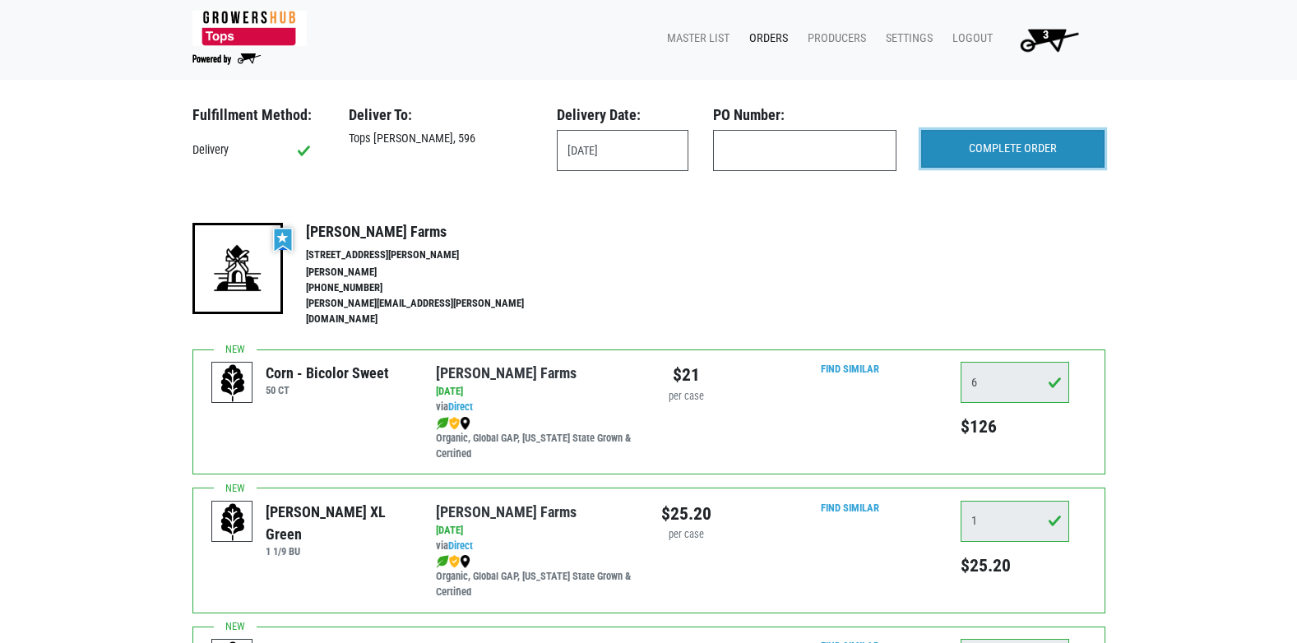 The image size is (1297, 643). What do you see at coordinates (695, 39) in the screenshot?
I see `a: Master List` at bounding box center [695, 39].